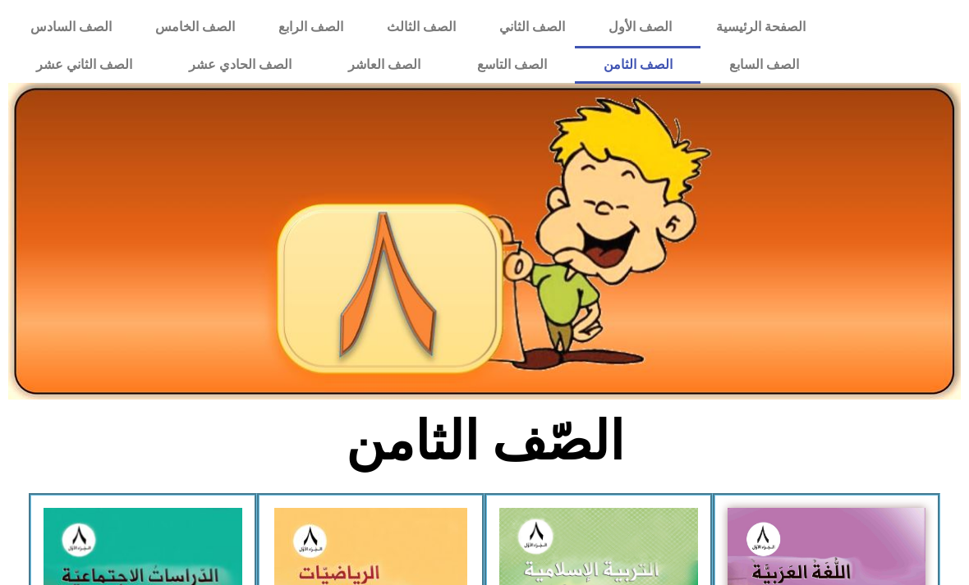 The image size is (969, 585). What do you see at coordinates (512, 65) in the screenshot?
I see `a: الصف التاسع` at bounding box center [512, 65].